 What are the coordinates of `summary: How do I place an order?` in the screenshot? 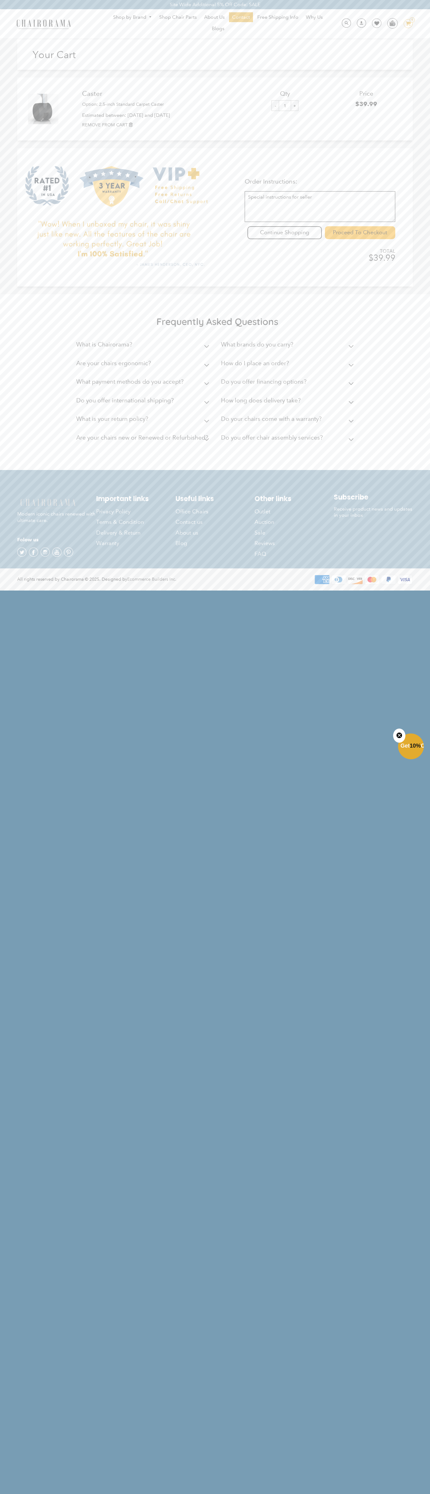 It's located at (289, 365).